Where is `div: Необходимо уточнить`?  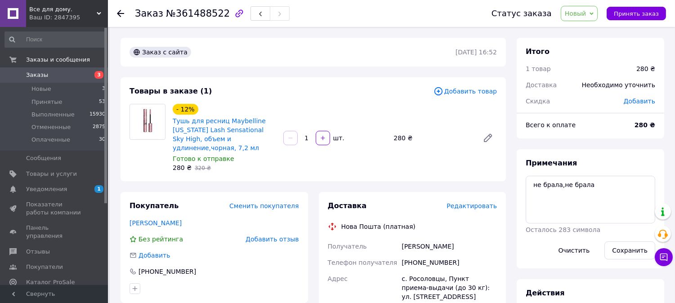
div: Необходимо уточнить is located at coordinates (618, 85).